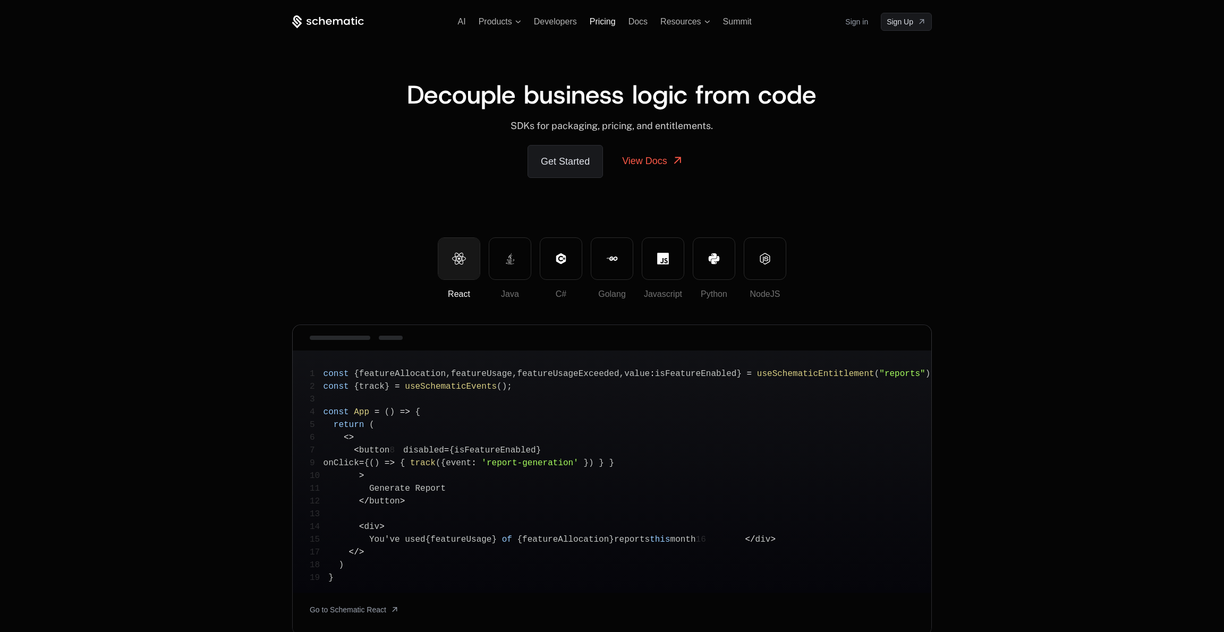 Image resolution: width=1224 pixels, height=632 pixels. Describe the element at coordinates (372, 387) in the screenshot. I see `span: track` at that location.